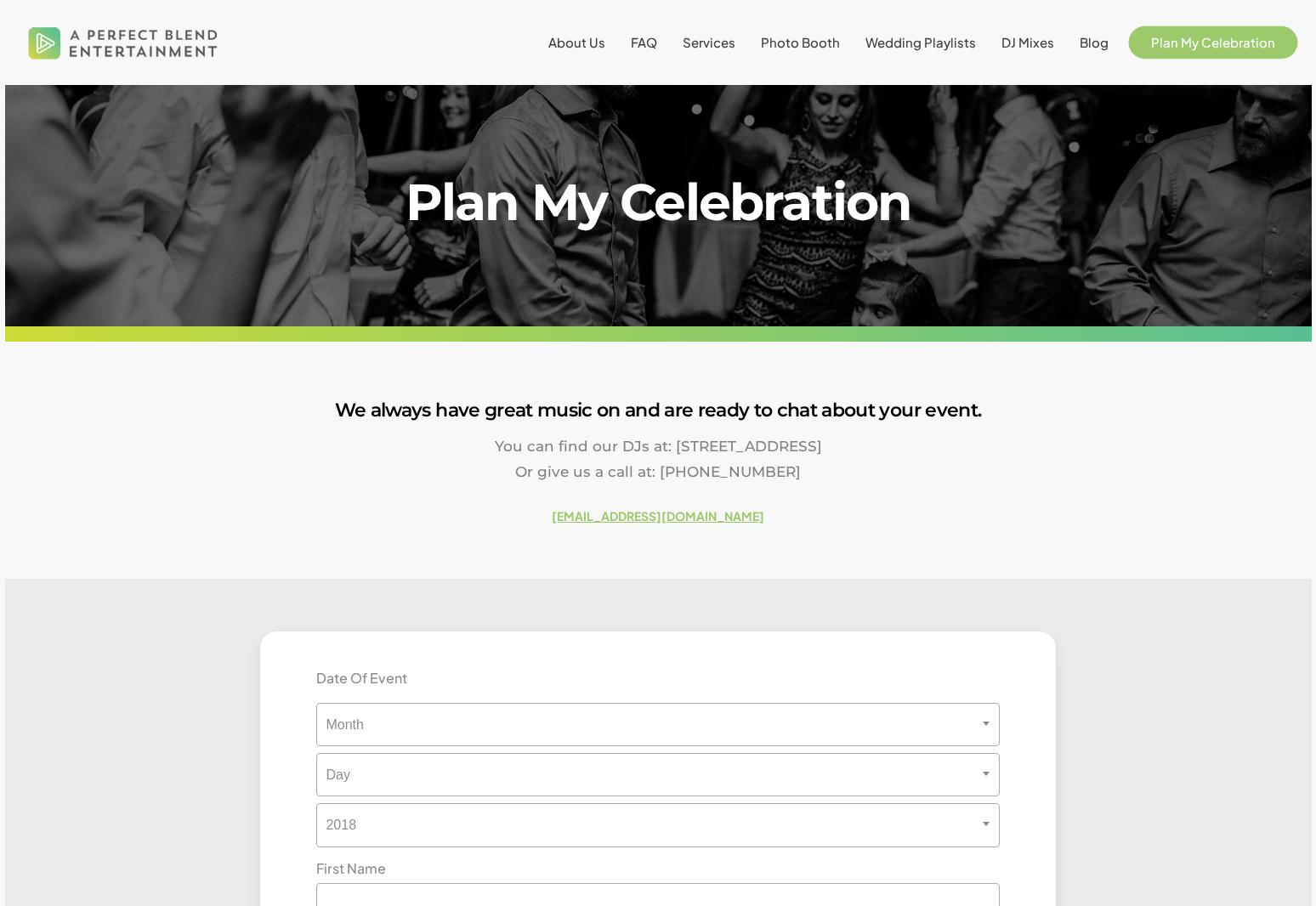 The width and height of the screenshot is (1316, 906). Describe the element at coordinates (1094, 42) in the screenshot. I see `span: Blog` at that location.